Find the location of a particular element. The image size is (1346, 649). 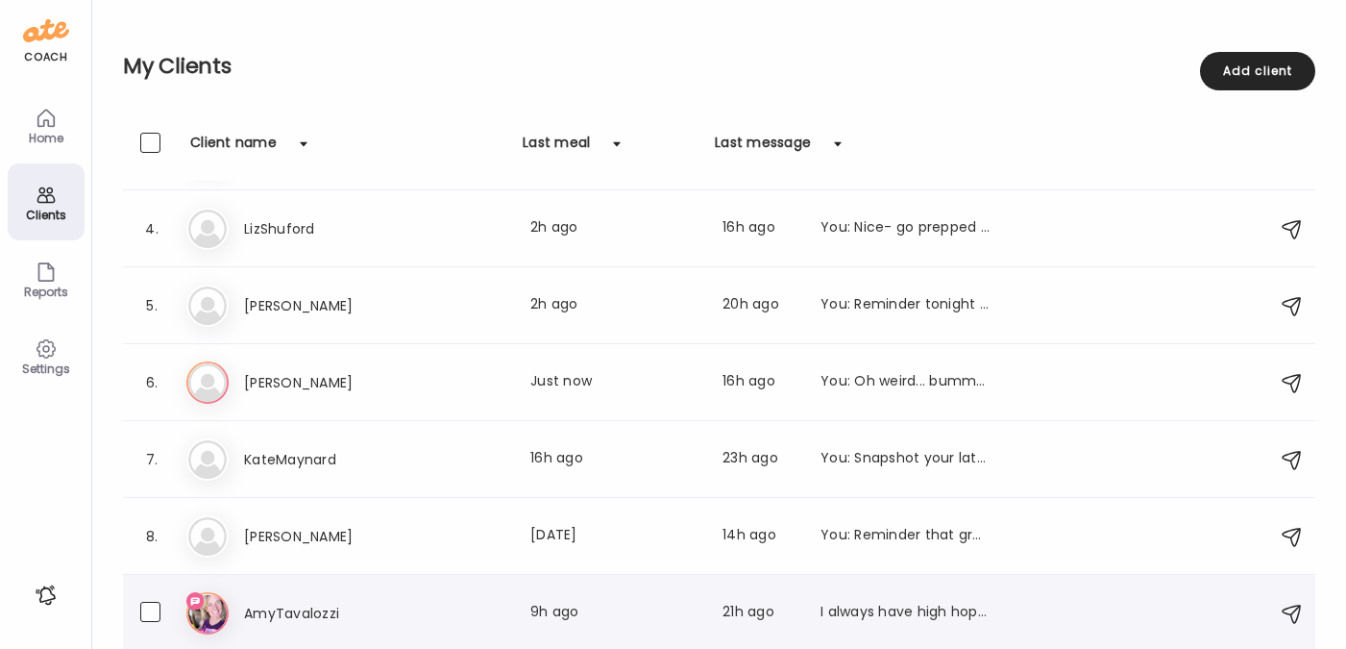

div: Last meal is located at coordinates (556, 148).